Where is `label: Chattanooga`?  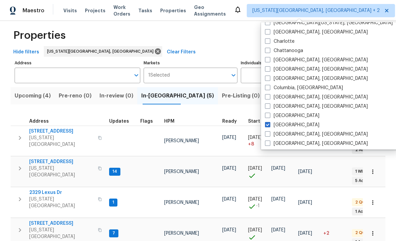
label: Chattanooga is located at coordinates (284, 51).